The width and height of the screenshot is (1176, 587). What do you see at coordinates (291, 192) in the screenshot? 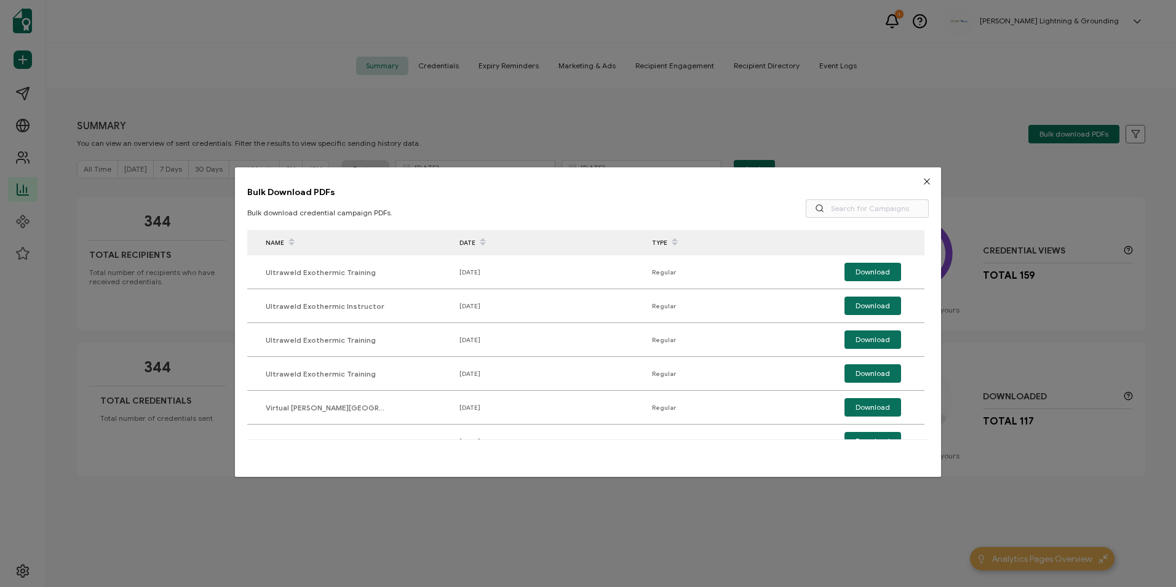
I see `span: Bulk Download PDFs` at bounding box center [291, 192].